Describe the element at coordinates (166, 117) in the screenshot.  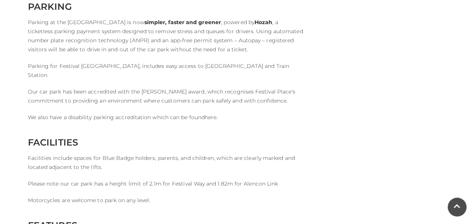
I see `p: We also have a disability parking accreditation which can be found` at that location.